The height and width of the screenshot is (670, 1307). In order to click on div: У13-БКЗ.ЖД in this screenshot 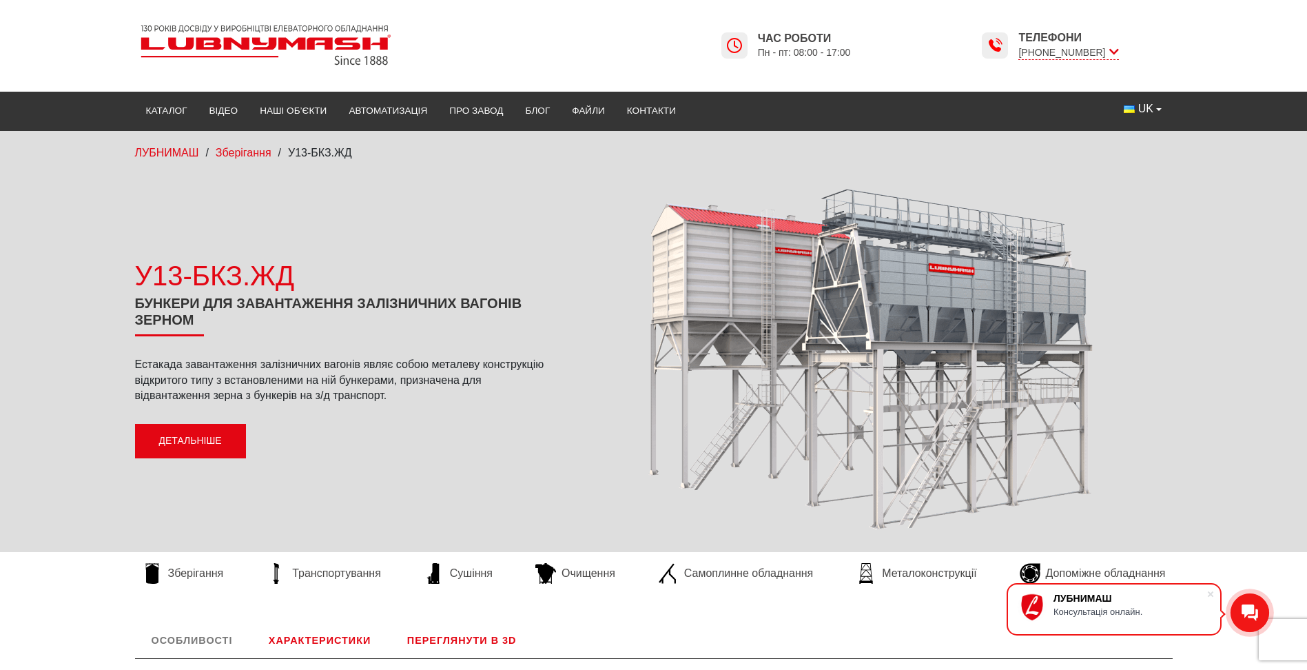, I will do `click(345, 276)`.